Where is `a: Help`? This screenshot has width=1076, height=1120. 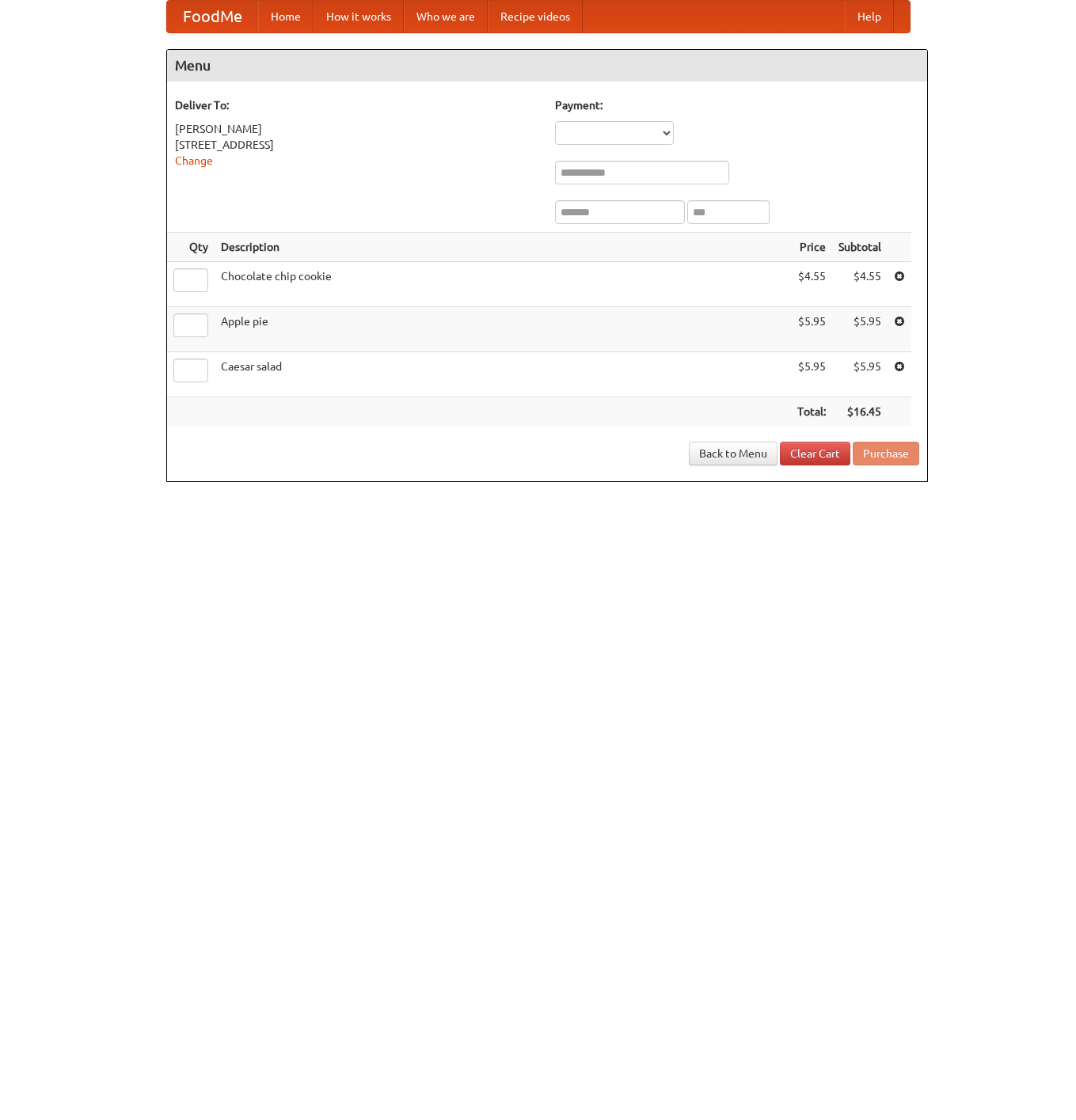 a: Help is located at coordinates (869, 17).